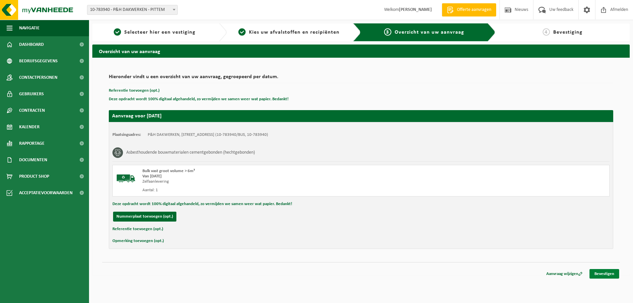  What do you see at coordinates (46, 193) in the screenshot?
I see `span: Acceptatievoorwaarden` at bounding box center [46, 193].